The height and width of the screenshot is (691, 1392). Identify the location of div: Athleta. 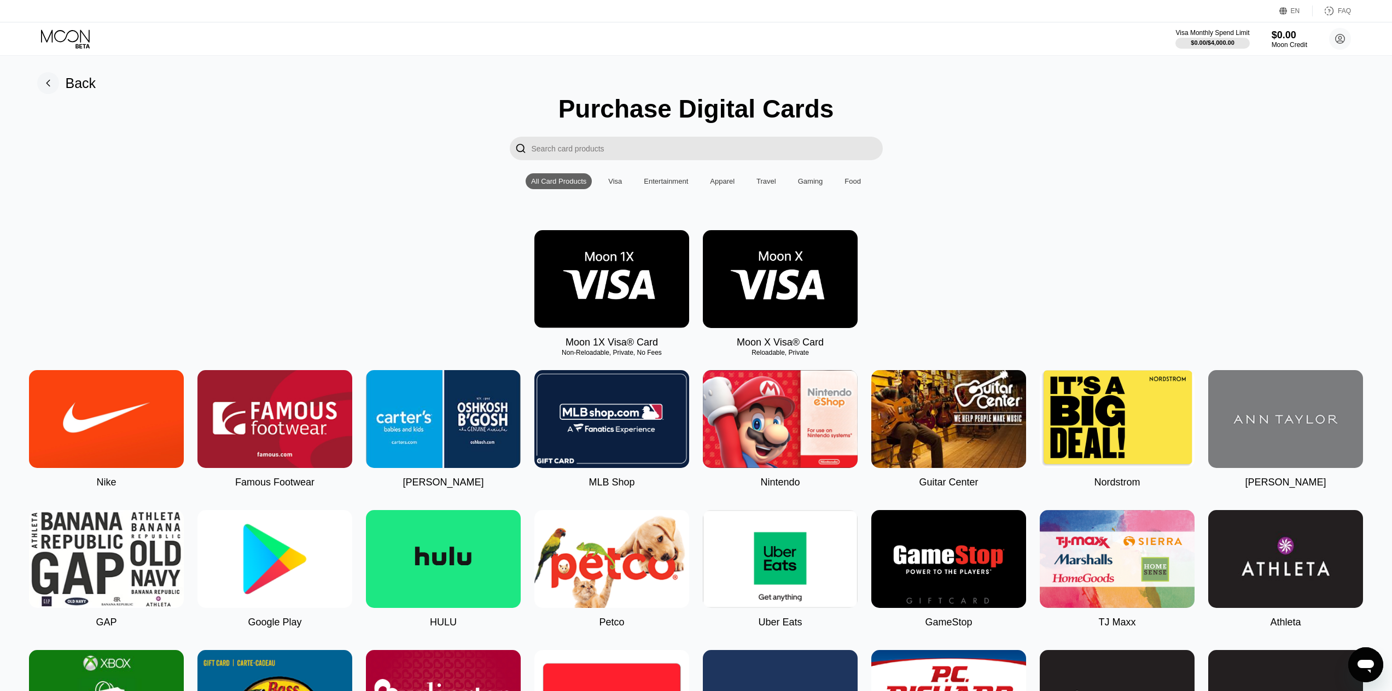
(1285, 622).